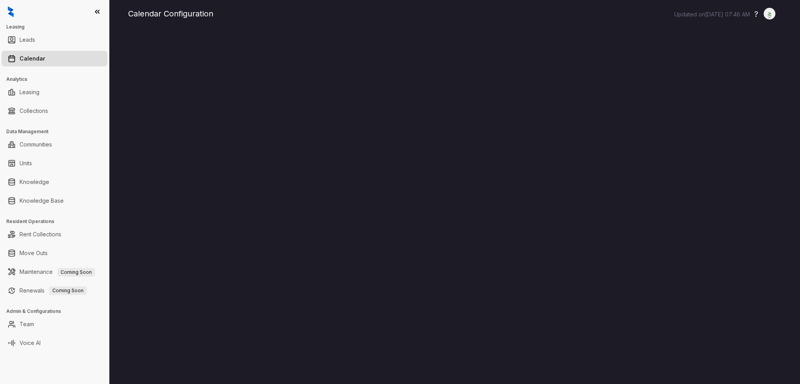  Describe the element at coordinates (34, 253) in the screenshot. I see `a: Move Outs` at that location.